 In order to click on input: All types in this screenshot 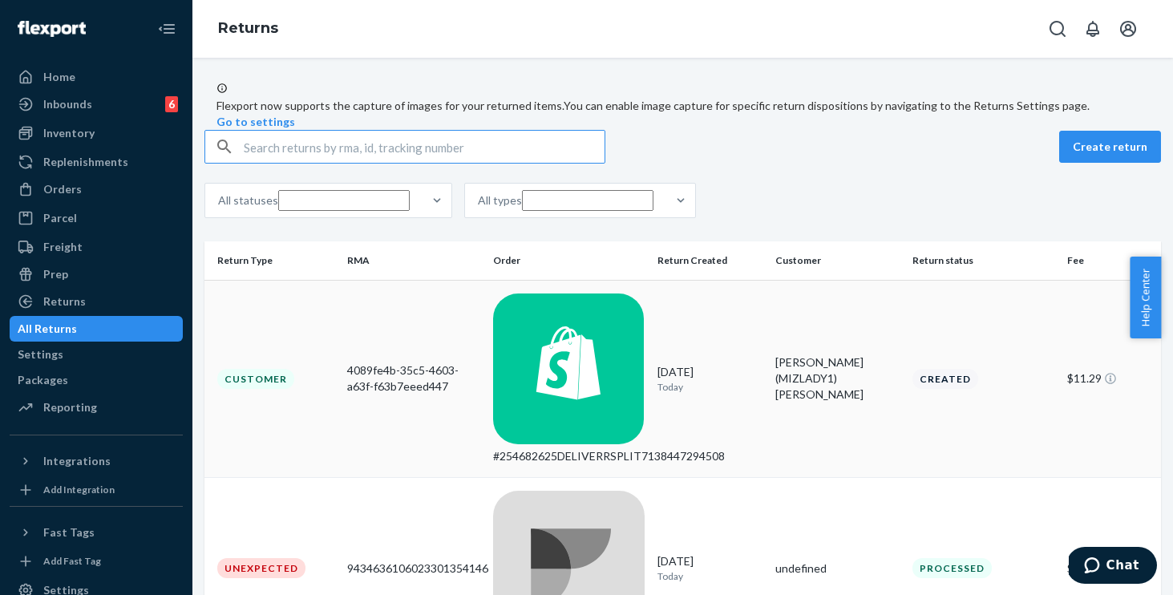, I will do `click(587, 200)`.